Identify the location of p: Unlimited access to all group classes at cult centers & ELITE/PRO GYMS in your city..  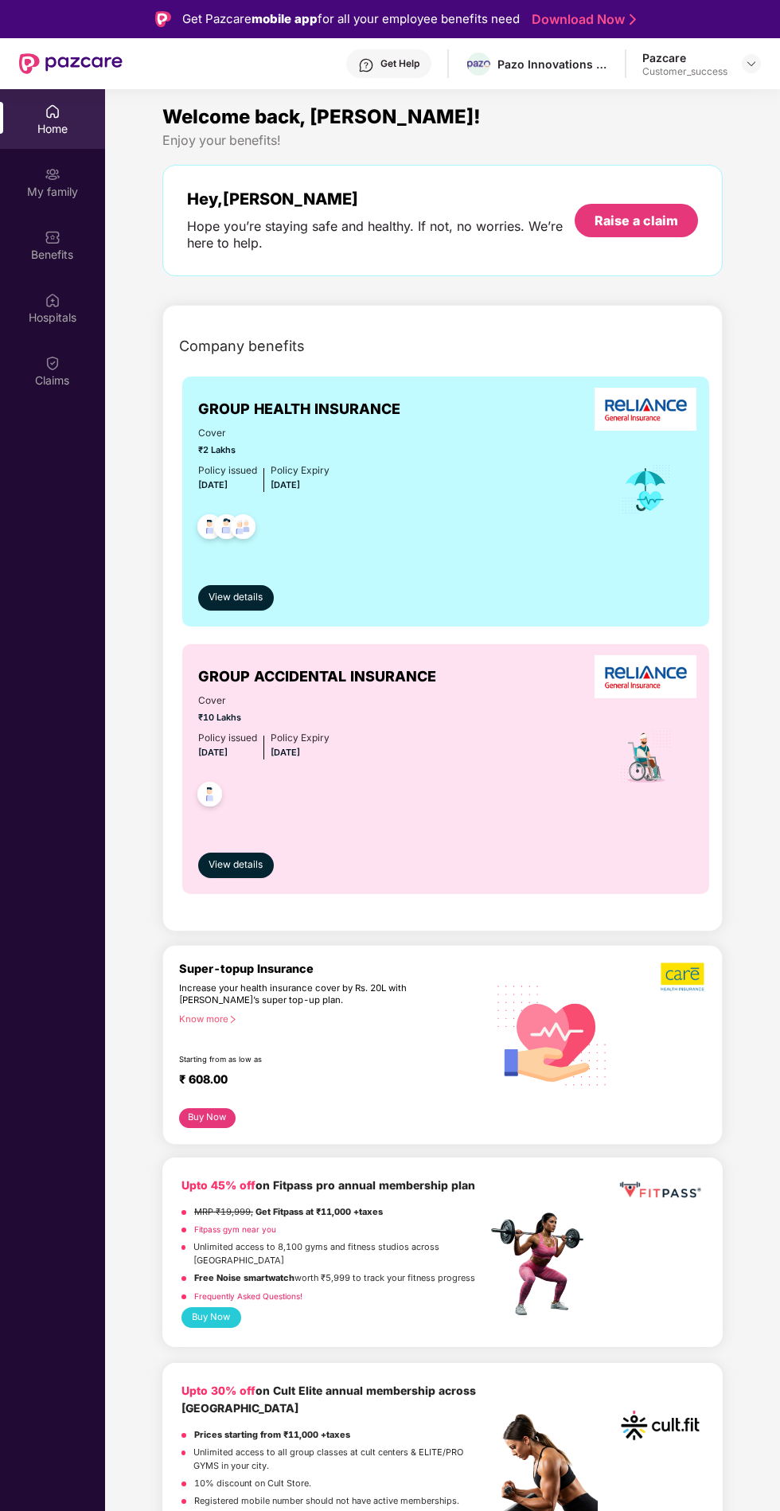
(340, 1460).